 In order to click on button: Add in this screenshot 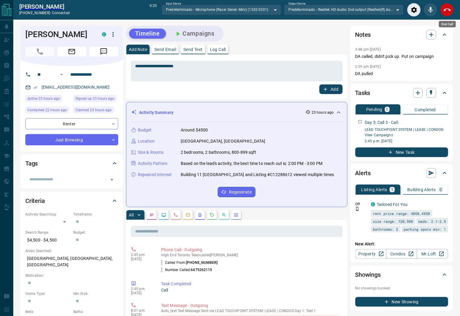, I will do `click(331, 89)`.